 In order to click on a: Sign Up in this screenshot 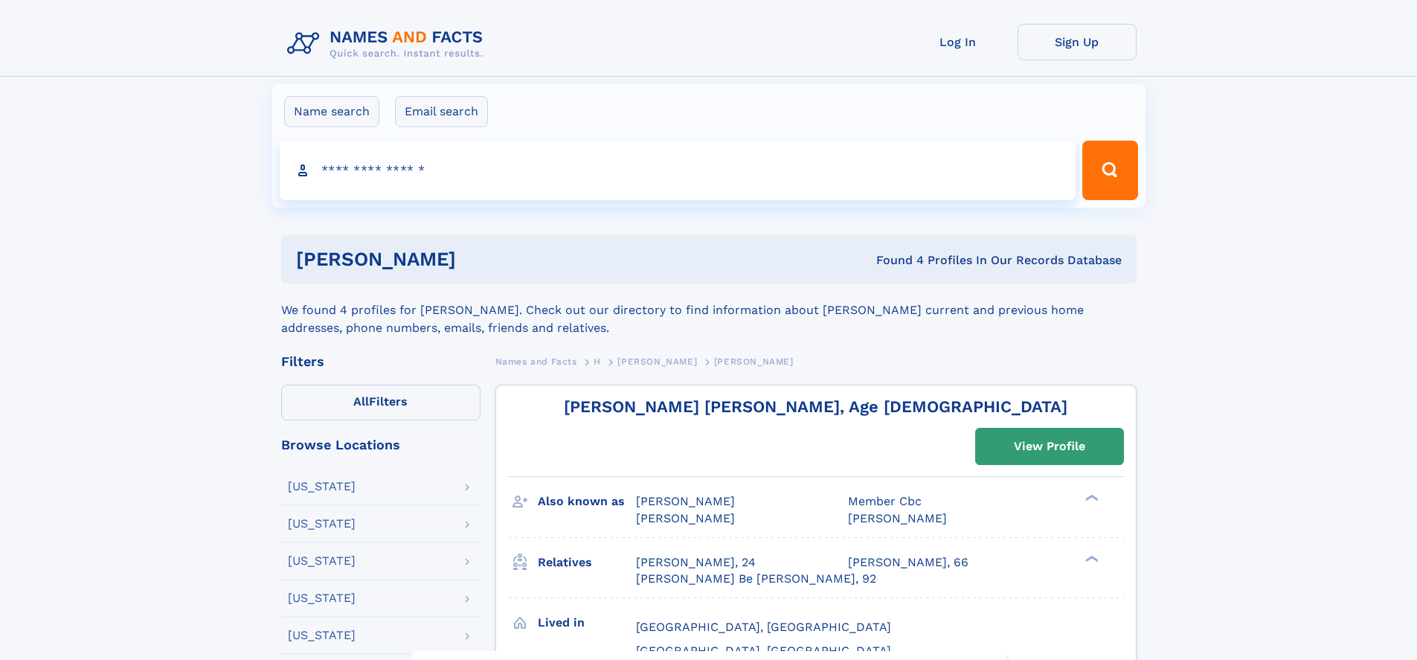, I will do `click(1077, 42)`.